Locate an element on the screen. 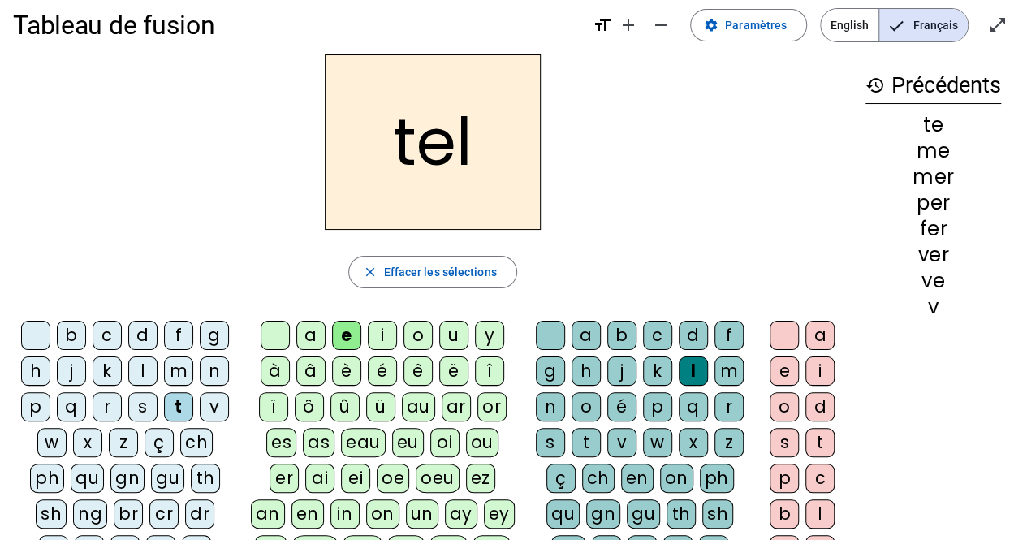 This screenshot has width=1027, height=540. div: an is located at coordinates (268, 514).